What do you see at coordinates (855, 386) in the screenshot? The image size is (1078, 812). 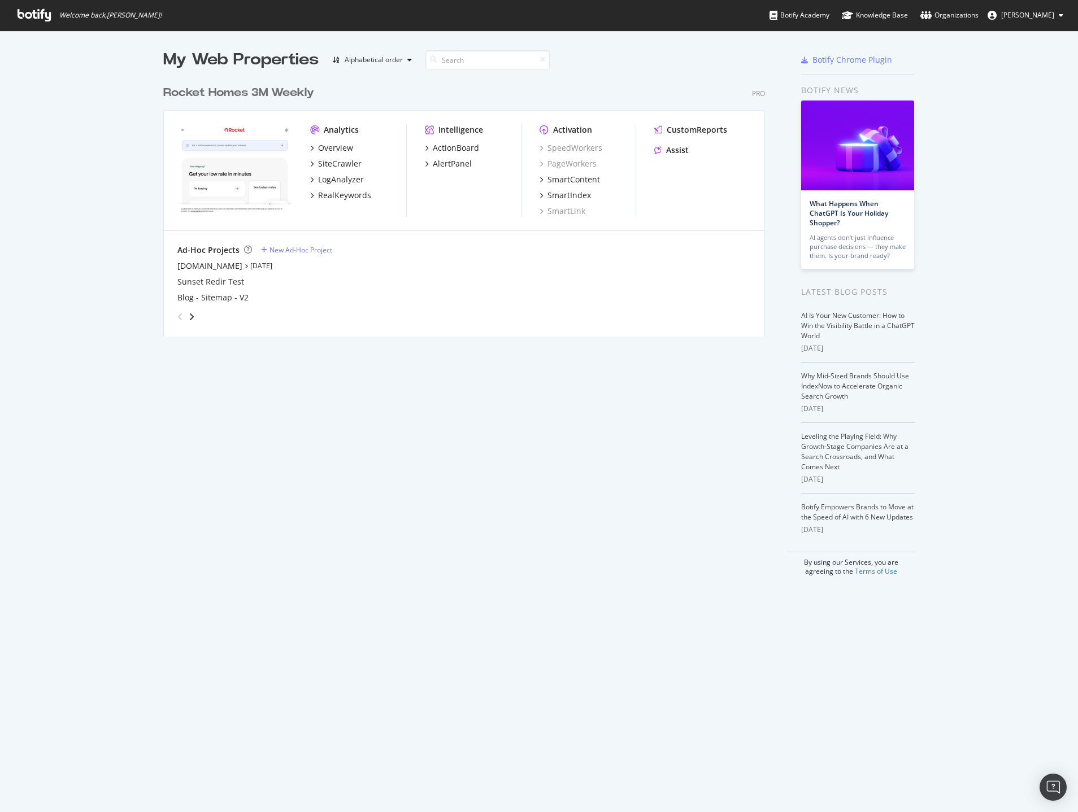 I see `a: Why Mid-Sized Brands Should Use IndexNow to Accelerate Organic Search Growth` at bounding box center [855, 386].